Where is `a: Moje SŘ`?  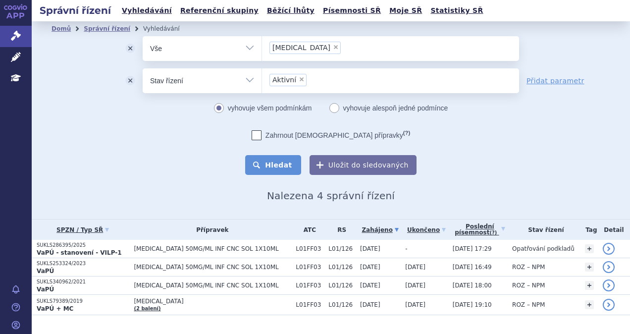 a: Moje SŘ is located at coordinates (406, 10).